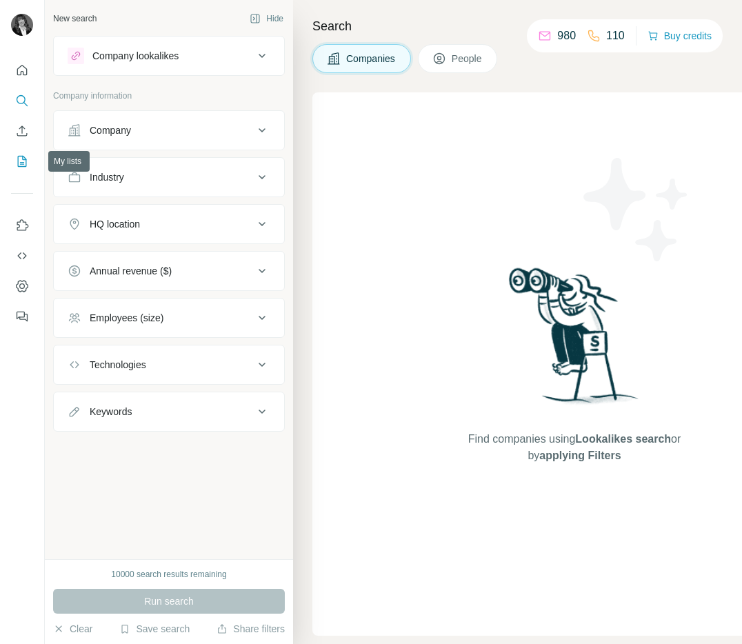 This screenshot has width=742, height=644. What do you see at coordinates (110, 130) in the screenshot?
I see `div: Company` at bounding box center [110, 130].